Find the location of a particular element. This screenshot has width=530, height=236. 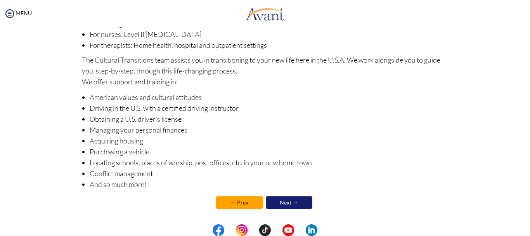

li: Acquiring housing is located at coordinates (269, 140).